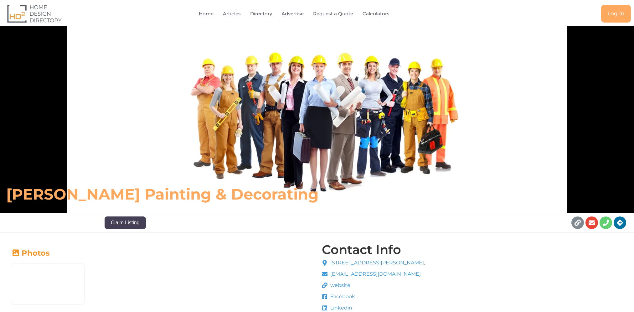 The height and width of the screenshot is (312, 634). What do you see at coordinates (333, 14) in the screenshot?
I see `a: Request a Quote` at bounding box center [333, 14].